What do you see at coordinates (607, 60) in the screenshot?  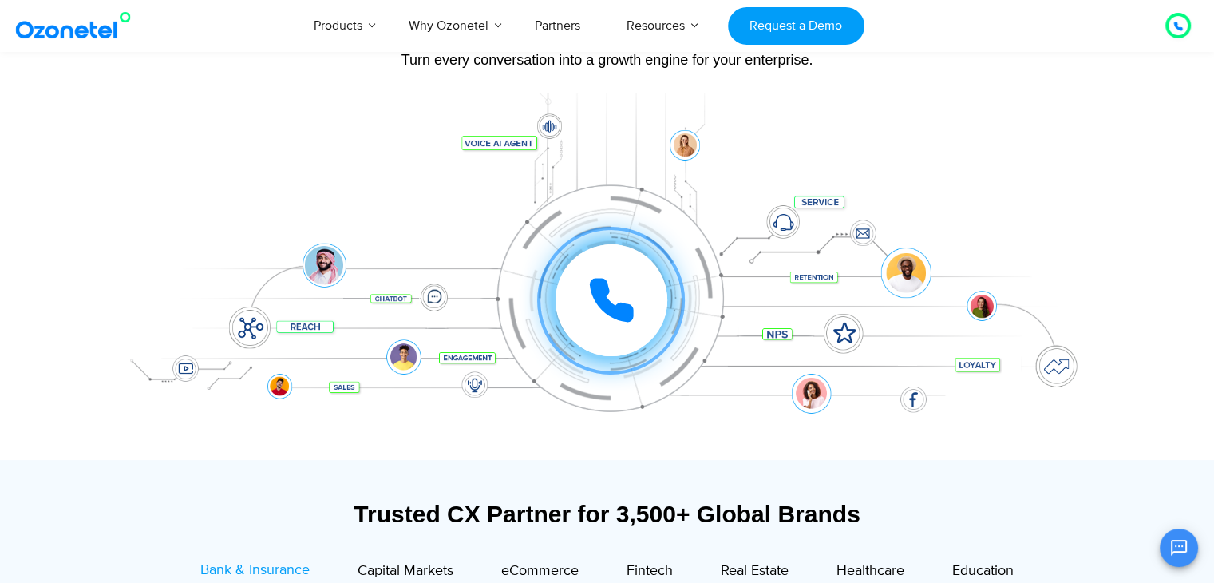 I see `div: Turn every conversation into a growth engine for your enterprise.` at bounding box center [607, 60].